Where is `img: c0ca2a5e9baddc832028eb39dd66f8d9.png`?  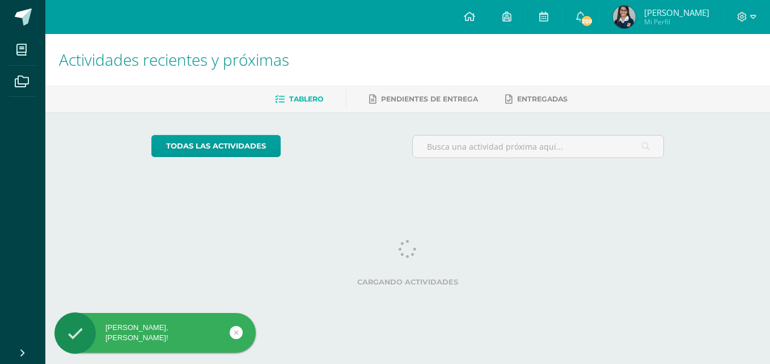 img: c0ca2a5e9baddc832028eb39dd66f8d9.png is located at coordinates (624, 17).